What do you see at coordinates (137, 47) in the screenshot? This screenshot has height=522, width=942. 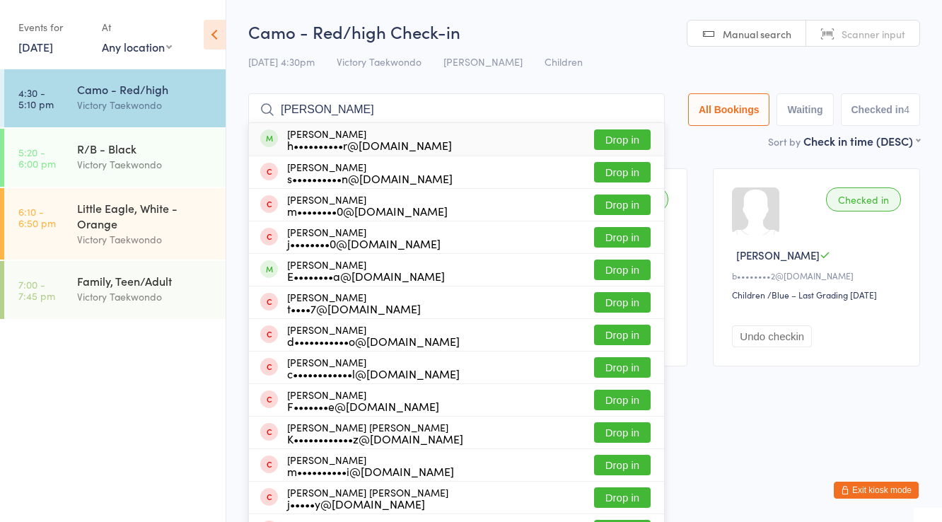 I see `div: Any location` at bounding box center [137, 47].